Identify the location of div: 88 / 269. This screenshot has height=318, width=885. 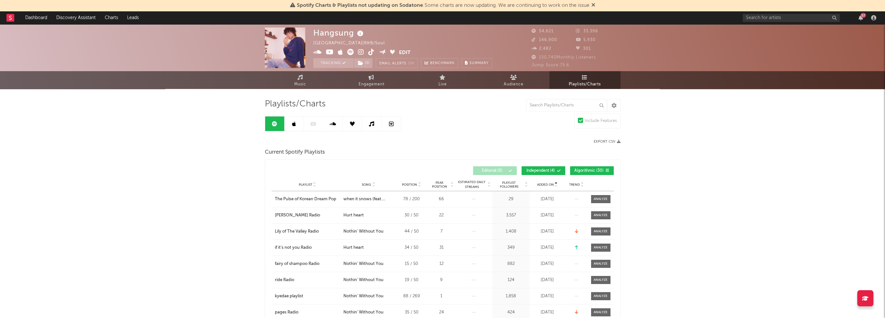
(412, 296).